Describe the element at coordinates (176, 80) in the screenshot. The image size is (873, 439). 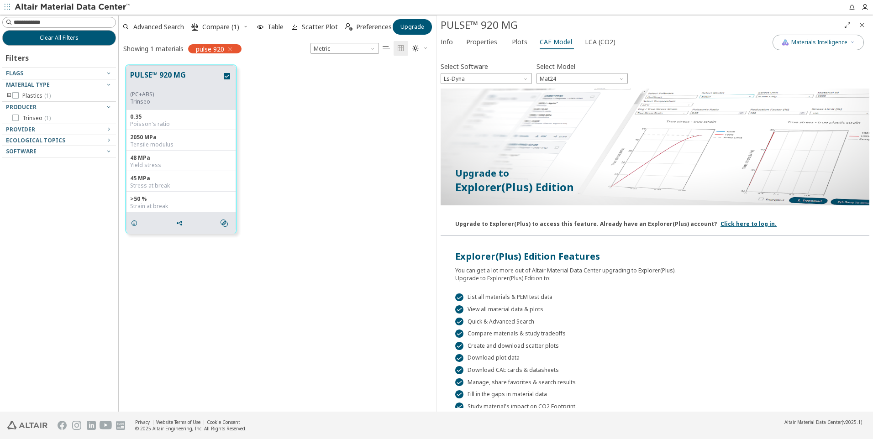
I see `button: PULSE™ 920 MG` at that location.